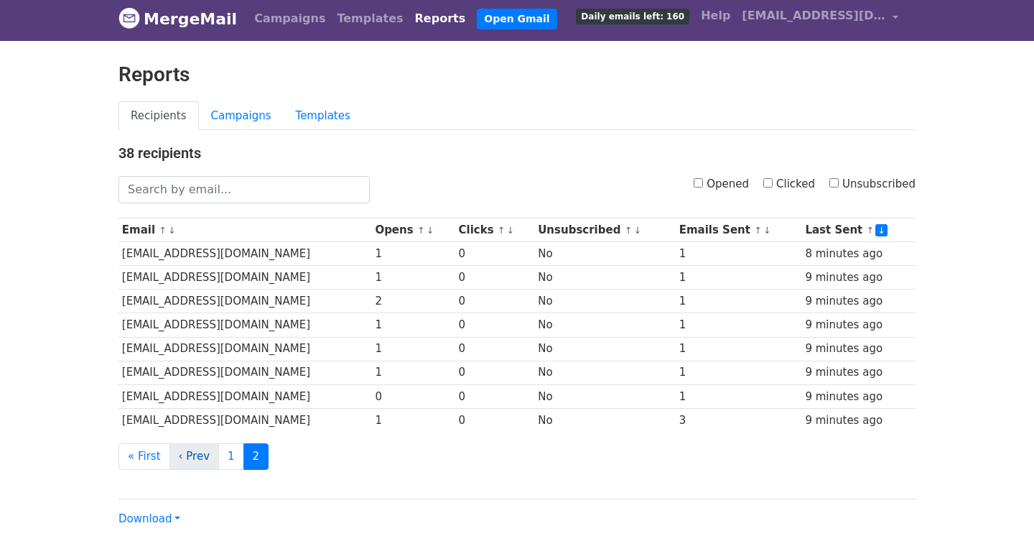  I want to click on a: Recipients, so click(159, 116).